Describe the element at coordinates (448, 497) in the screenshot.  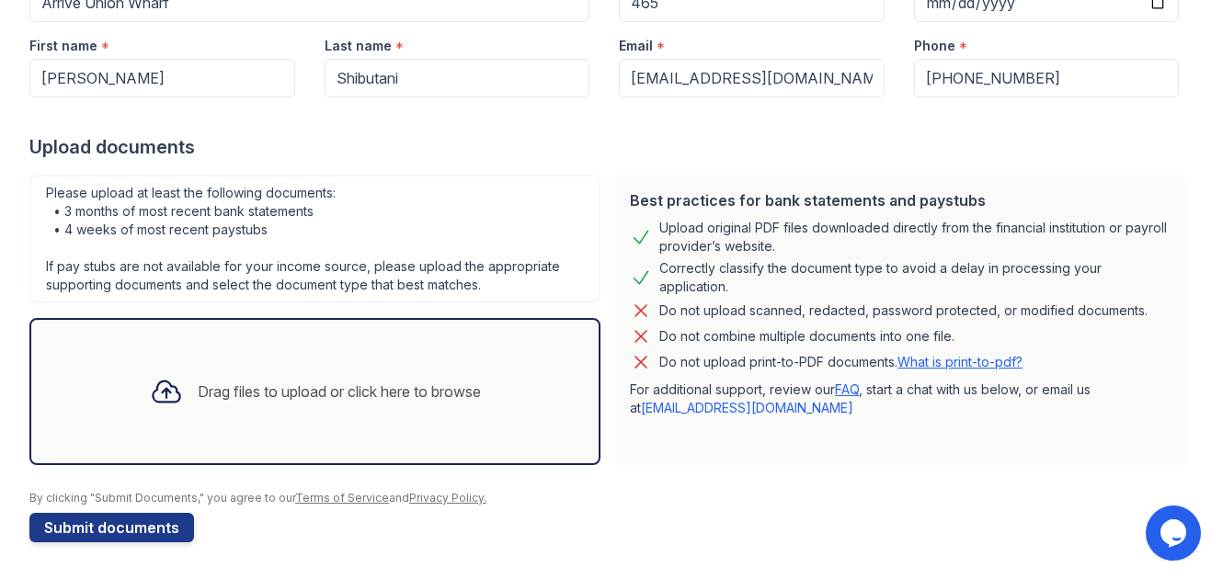
I see `a: Privacy Policy.` at that location.